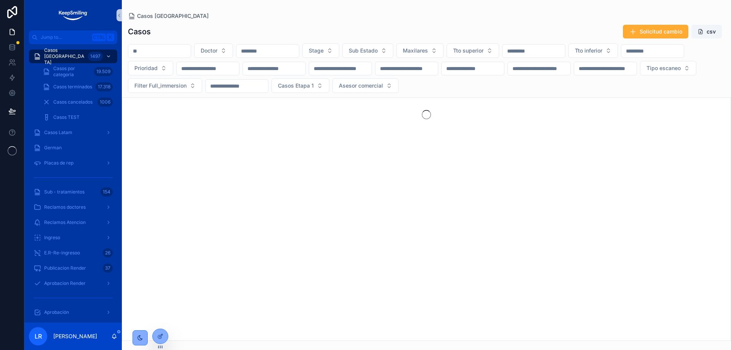  I want to click on span: Publicacion Render, so click(65, 268).